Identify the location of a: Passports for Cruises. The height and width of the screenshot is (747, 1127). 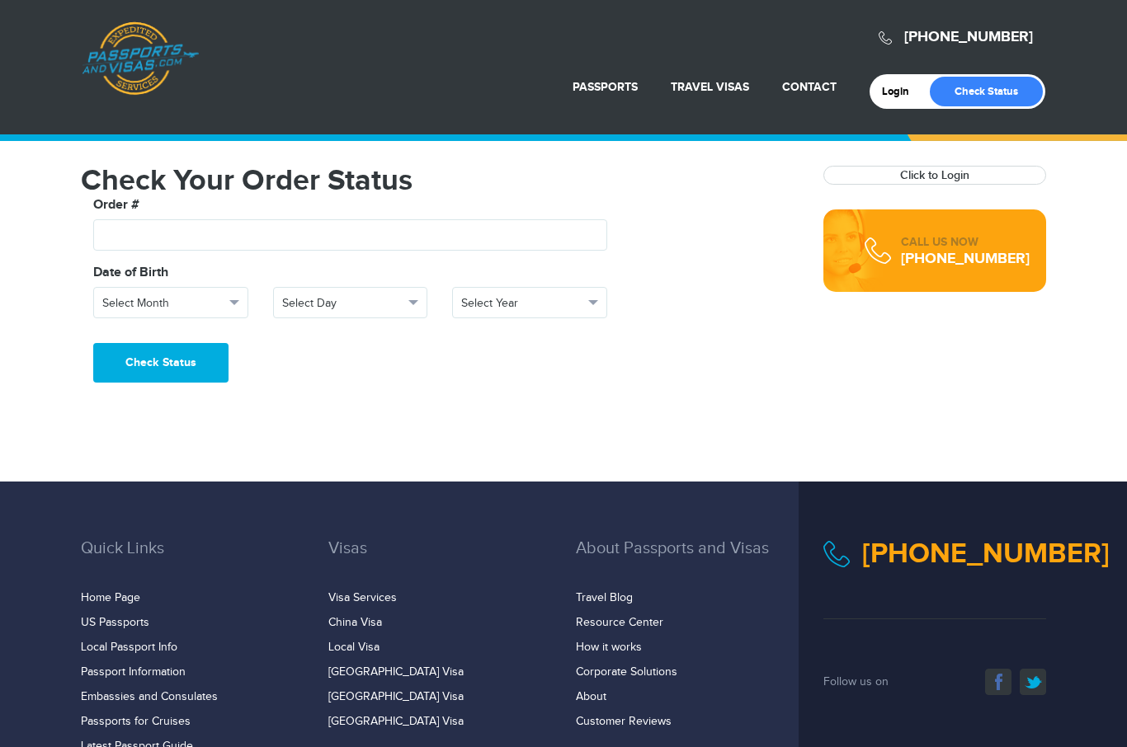
(135, 722).